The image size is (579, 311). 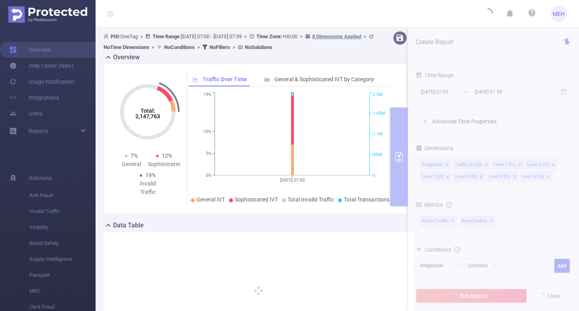 What do you see at coordinates (63, 227) in the screenshot?
I see `span: Visibility` at bounding box center [63, 227].